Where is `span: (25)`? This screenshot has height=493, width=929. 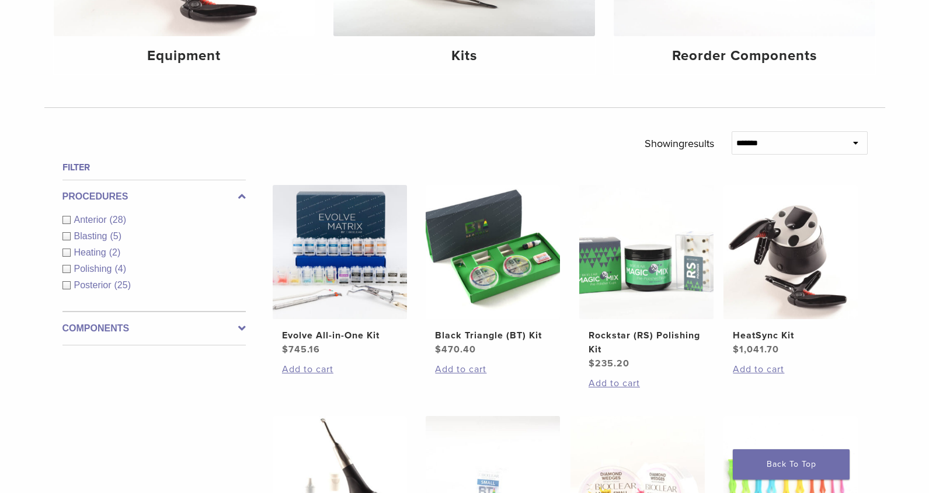 span: (25) is located at coordinates (123, 285).